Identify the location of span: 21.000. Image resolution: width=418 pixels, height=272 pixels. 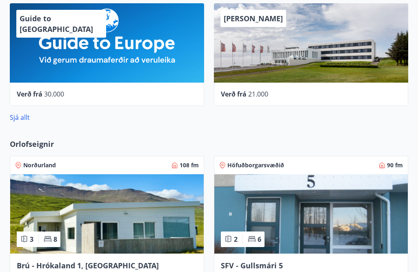
(258, 94).